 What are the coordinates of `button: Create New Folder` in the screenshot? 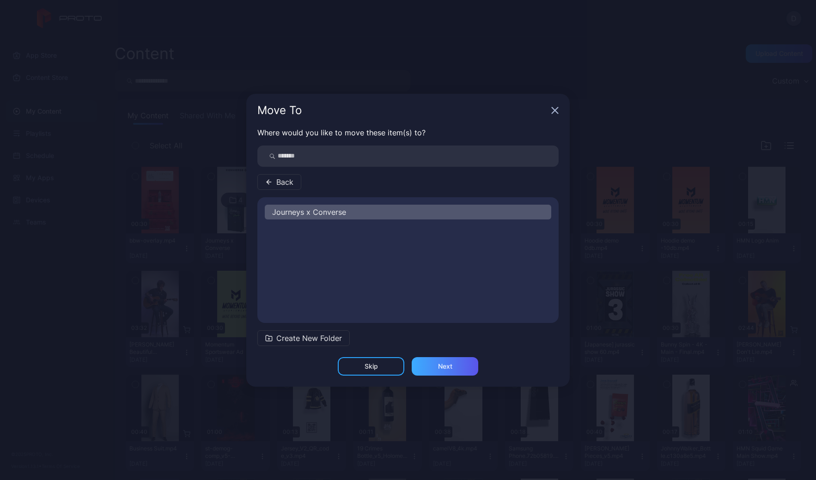 It's located at (304, 338).